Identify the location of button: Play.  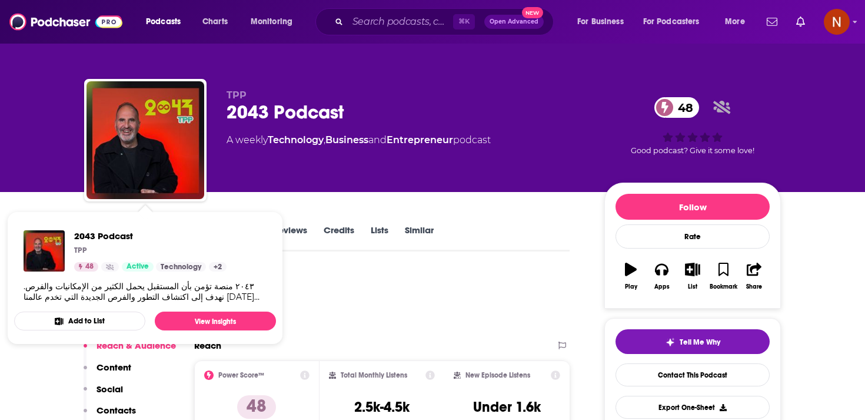
(631, 276).